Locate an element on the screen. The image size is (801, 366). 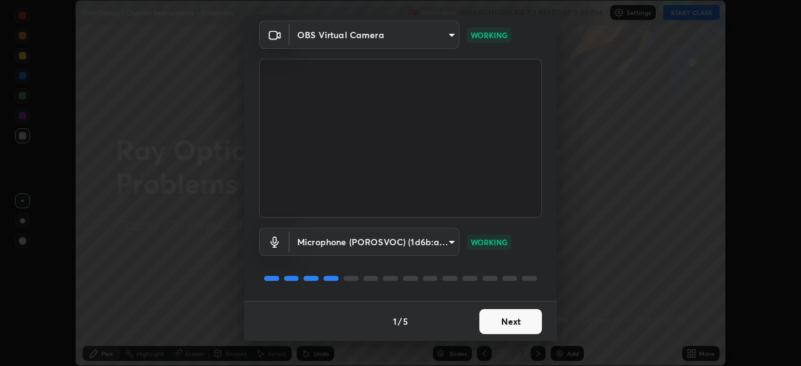
button: Next is located at coordinates (511, 322).